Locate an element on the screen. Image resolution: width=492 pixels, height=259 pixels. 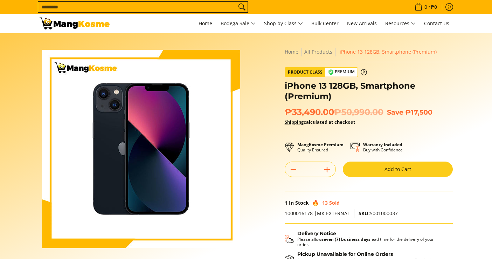
a: Bodega Sale is located at coordinates (238, 23).